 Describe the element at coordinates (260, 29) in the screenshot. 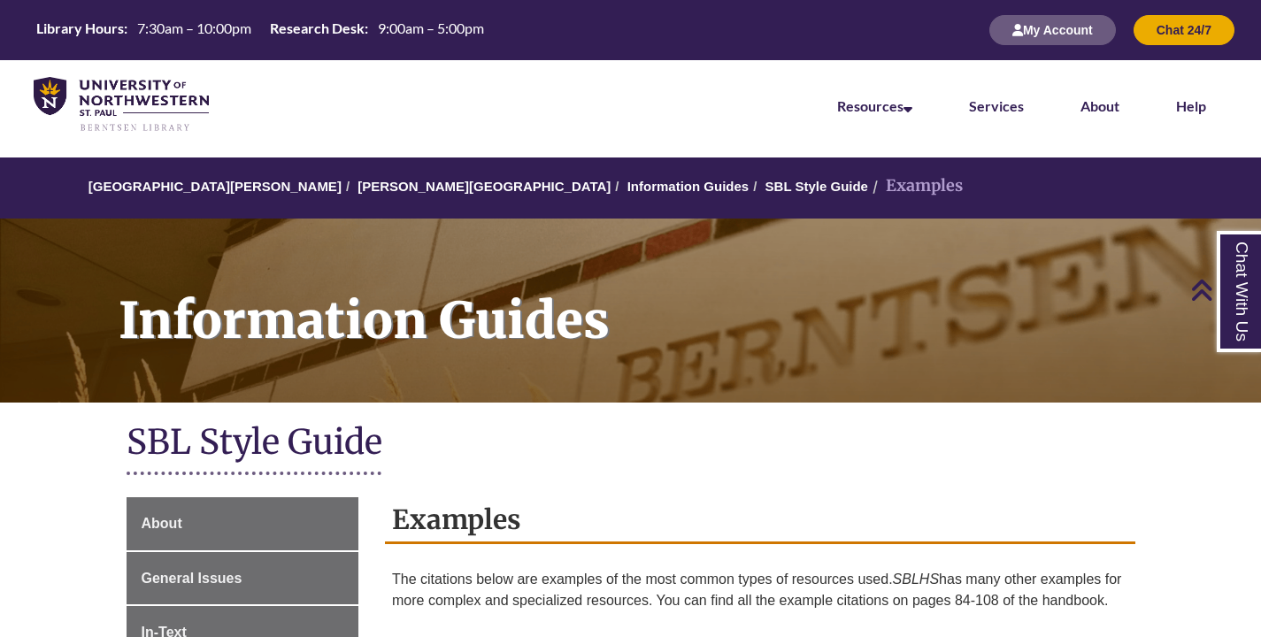

I see `table: Hours Today` at that location.